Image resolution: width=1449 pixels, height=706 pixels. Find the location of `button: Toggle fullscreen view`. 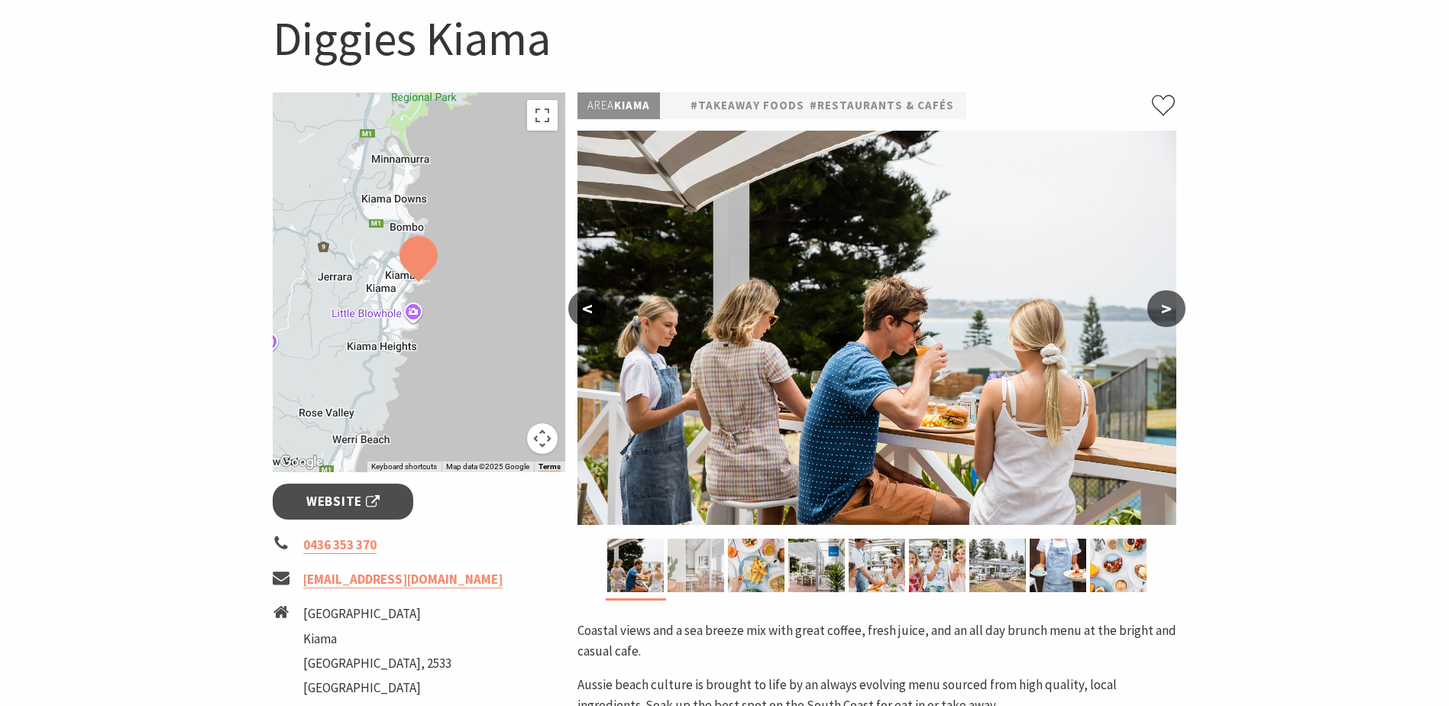

button: Toggle fullscreen view is located at coordinates (542, 115).